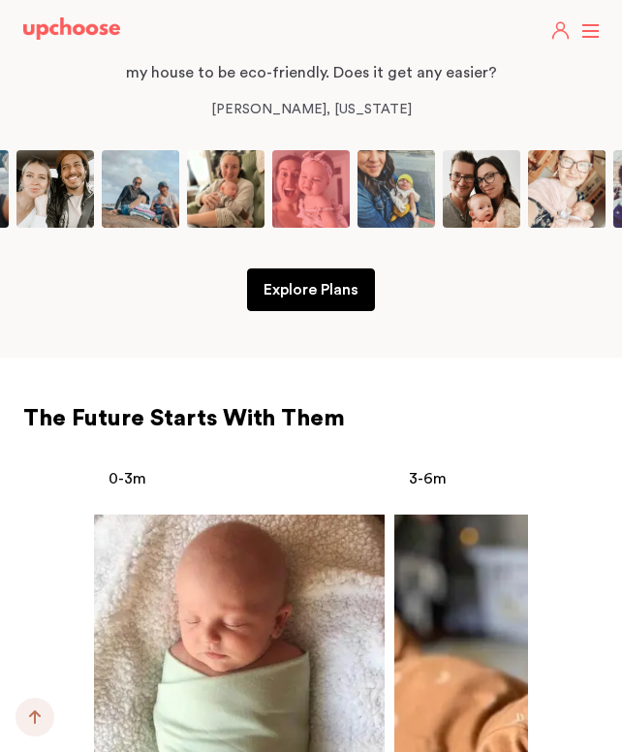 Image resolution: width=622 pixels, height=752 pixels. What do you see at coordinates (311, 290) in the screenshot?
I see `a: Explore Plans` at bounding box center [311, 290].